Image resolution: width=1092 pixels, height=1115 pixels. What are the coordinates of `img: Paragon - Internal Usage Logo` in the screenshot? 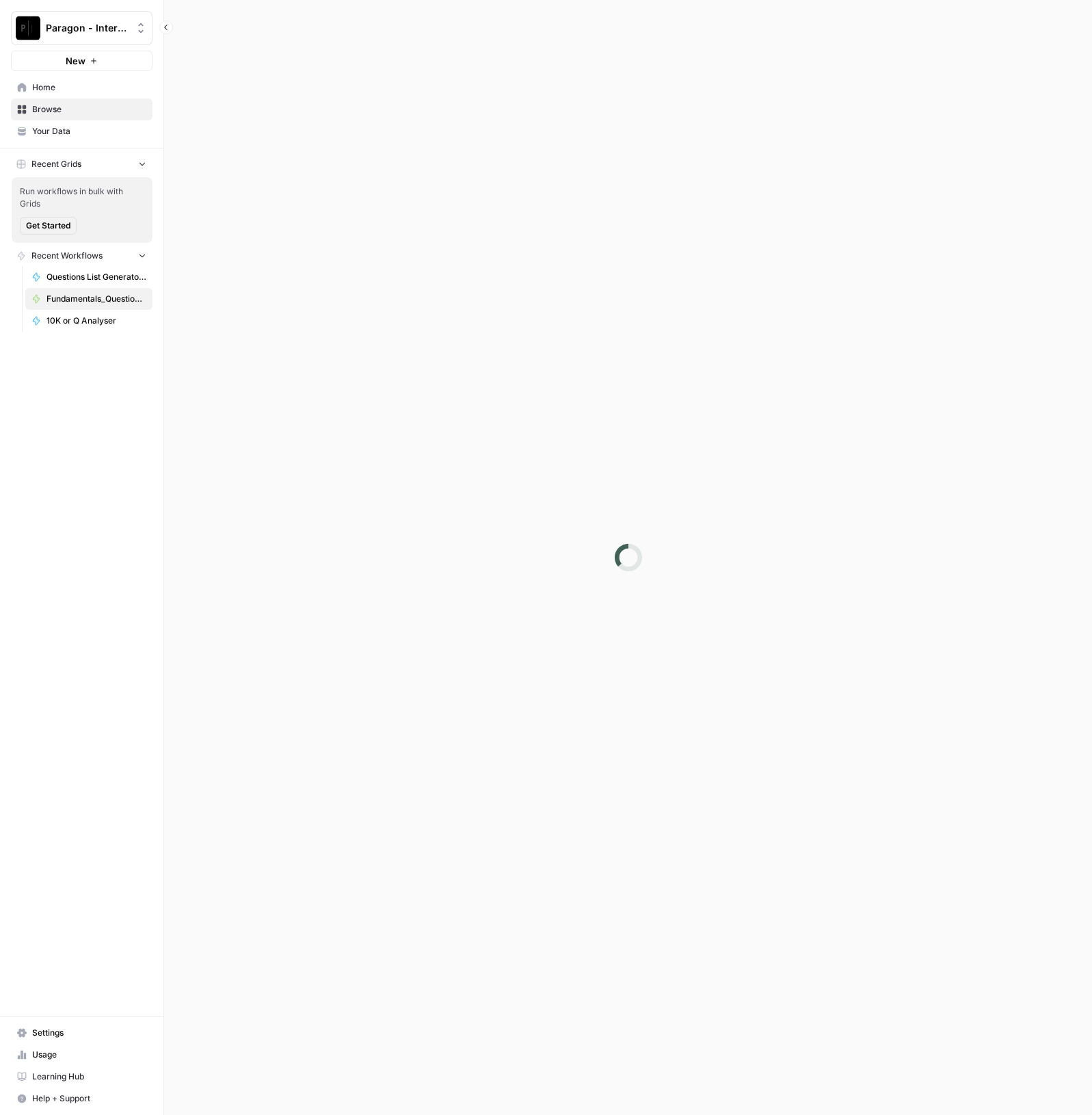 It's located at (28, 28).